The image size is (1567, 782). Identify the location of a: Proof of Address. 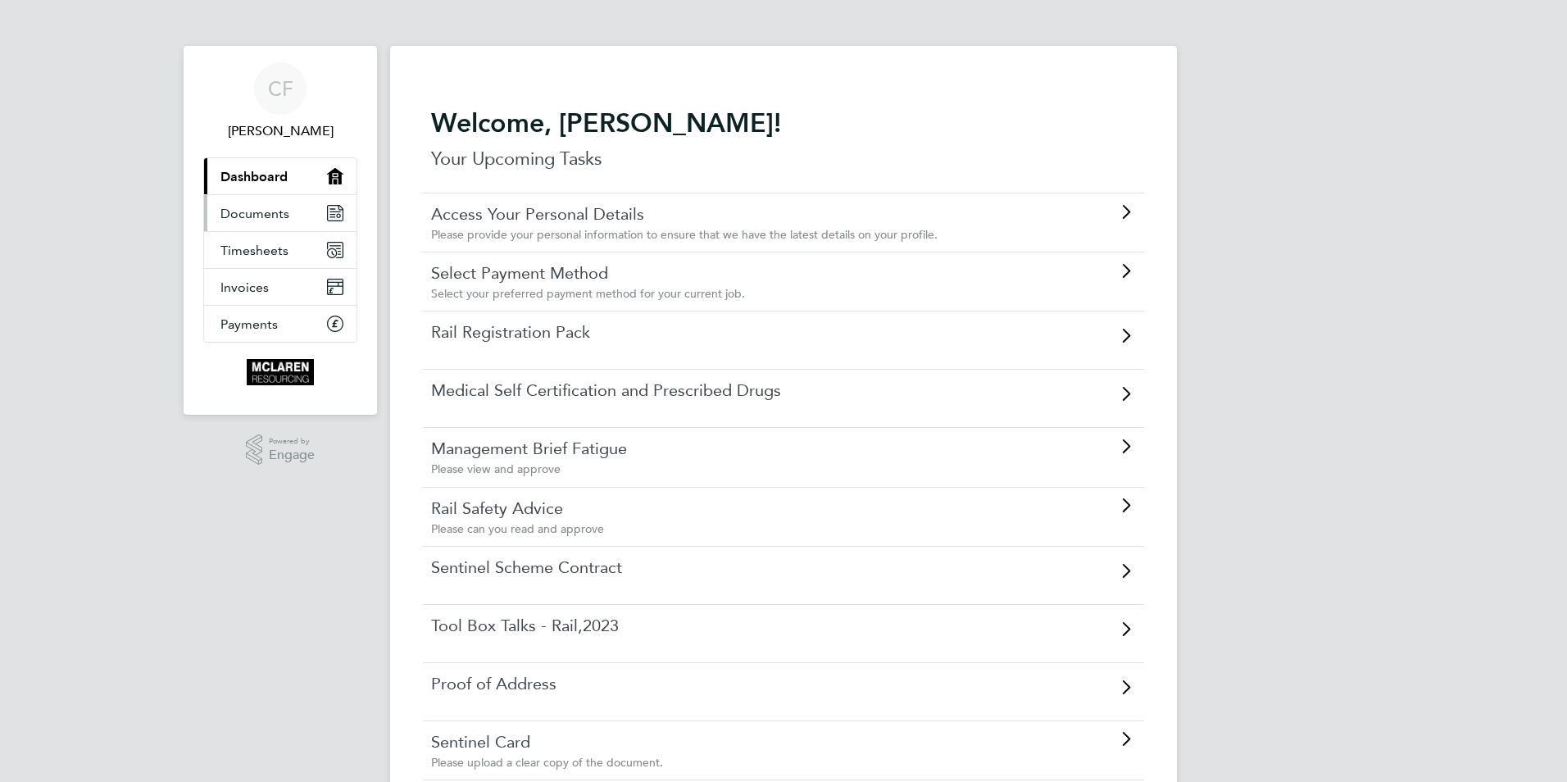
(737, 684).